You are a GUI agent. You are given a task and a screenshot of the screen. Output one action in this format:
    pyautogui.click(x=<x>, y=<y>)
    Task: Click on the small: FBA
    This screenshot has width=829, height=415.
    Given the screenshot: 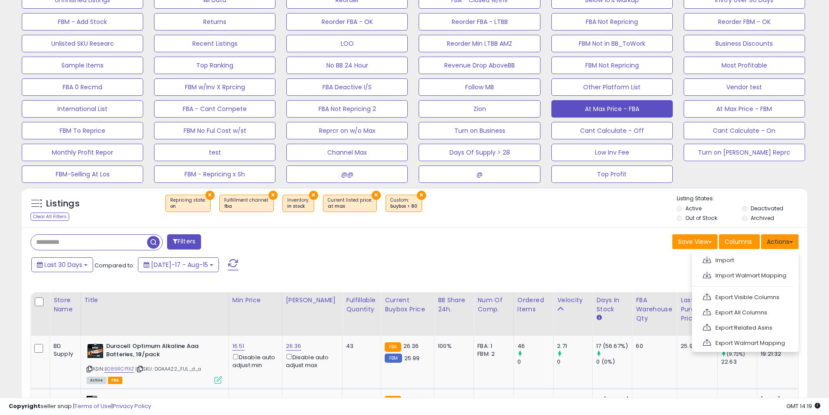 What is the action you would take?
    pyautogui.click(x=393, y=347)
    